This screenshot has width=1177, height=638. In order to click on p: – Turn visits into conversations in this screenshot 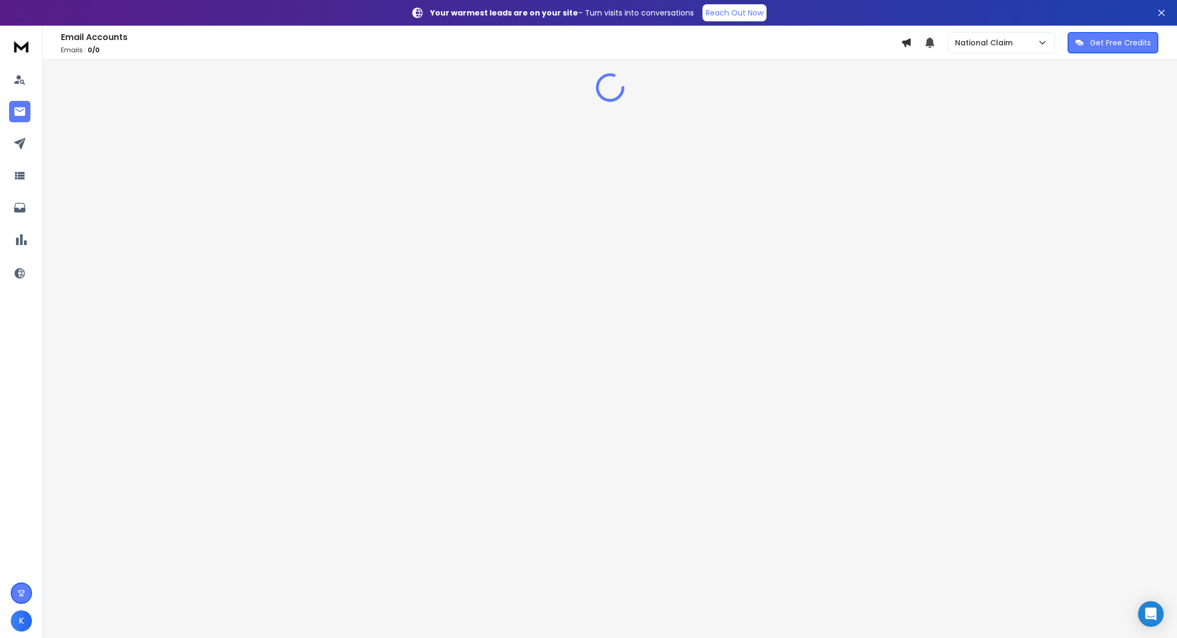, I will do `click(562, 13)`.